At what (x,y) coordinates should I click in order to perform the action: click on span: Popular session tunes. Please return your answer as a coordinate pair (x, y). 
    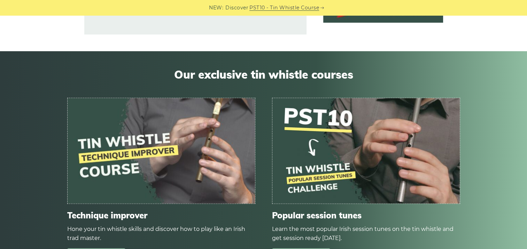
    Looking at the image, I should click on (366, 216).